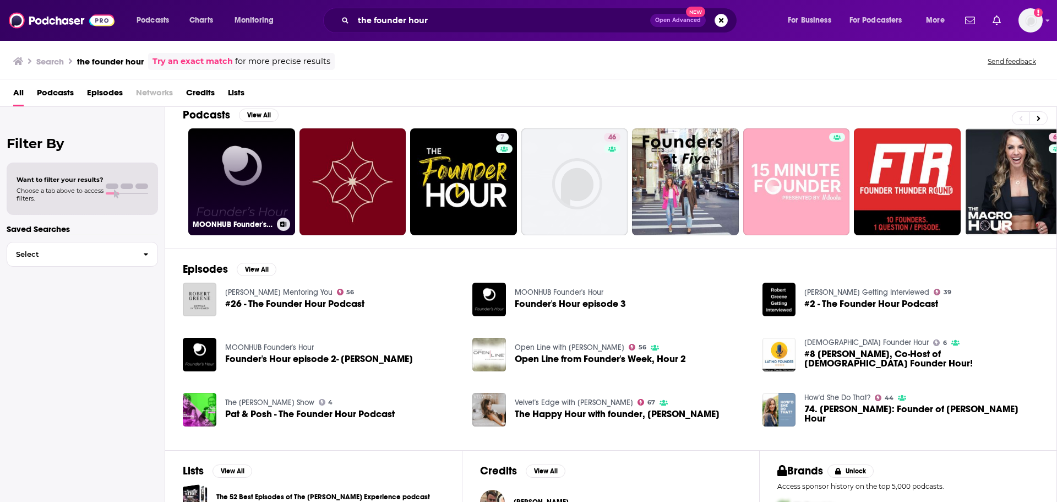 The image size is (1057, 502). What do you see at coordinates (810, 20) in the screenshot?
I see `span: For Business` at bounding box center [810, 20].